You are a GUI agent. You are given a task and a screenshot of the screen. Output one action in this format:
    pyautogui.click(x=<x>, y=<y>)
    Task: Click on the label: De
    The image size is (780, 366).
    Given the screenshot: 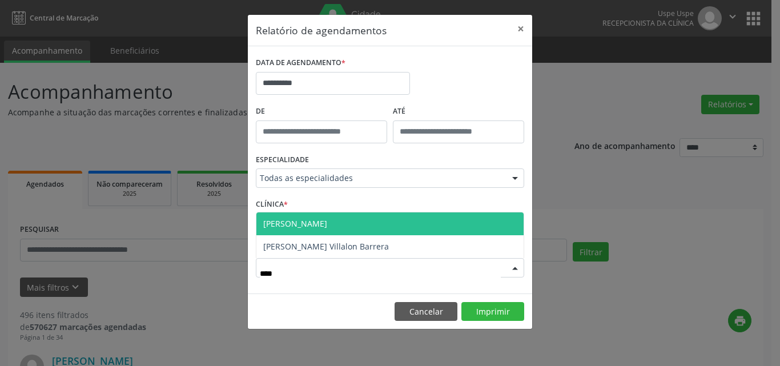 What is the action you would take?
    pyautogui.click(x=322, y=111)
    